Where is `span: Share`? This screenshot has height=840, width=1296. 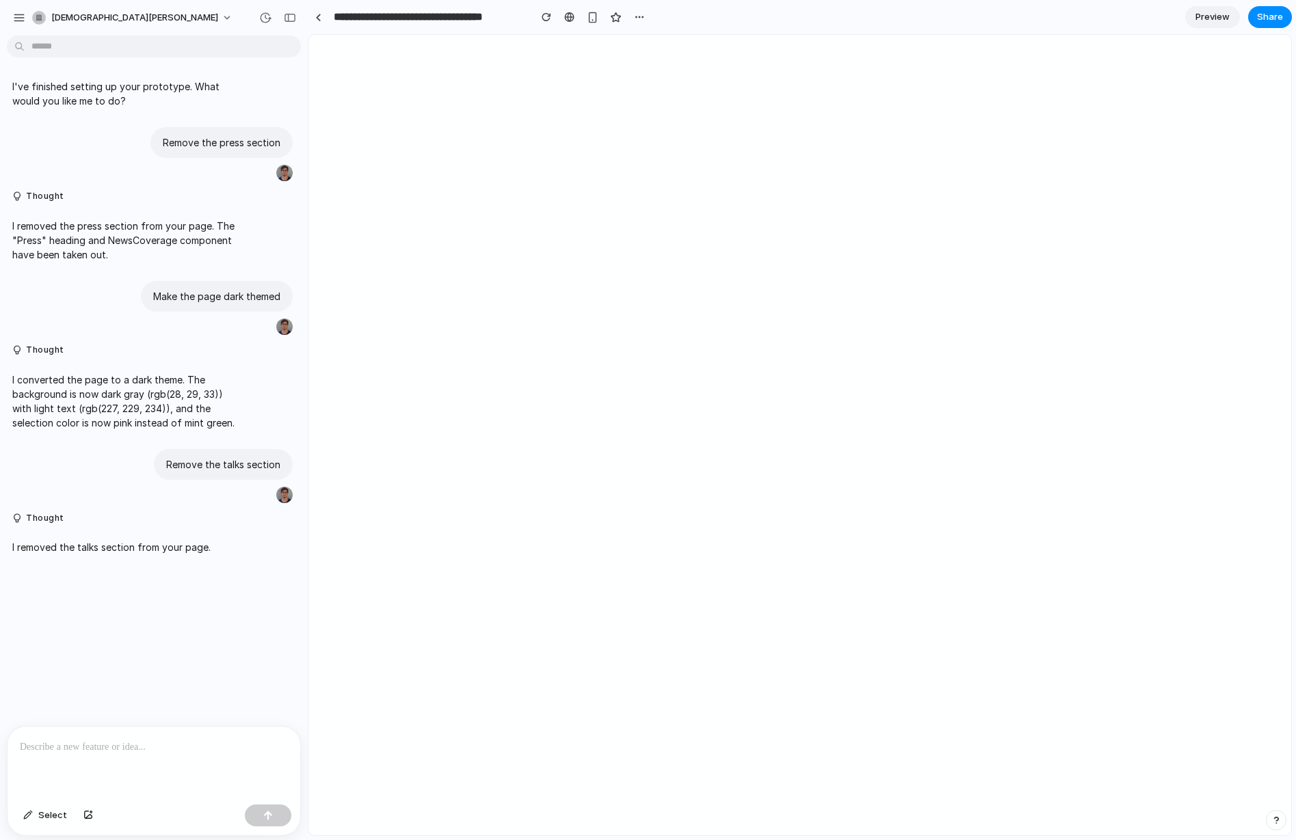 span: Share is located at coordinates (1270, 17).